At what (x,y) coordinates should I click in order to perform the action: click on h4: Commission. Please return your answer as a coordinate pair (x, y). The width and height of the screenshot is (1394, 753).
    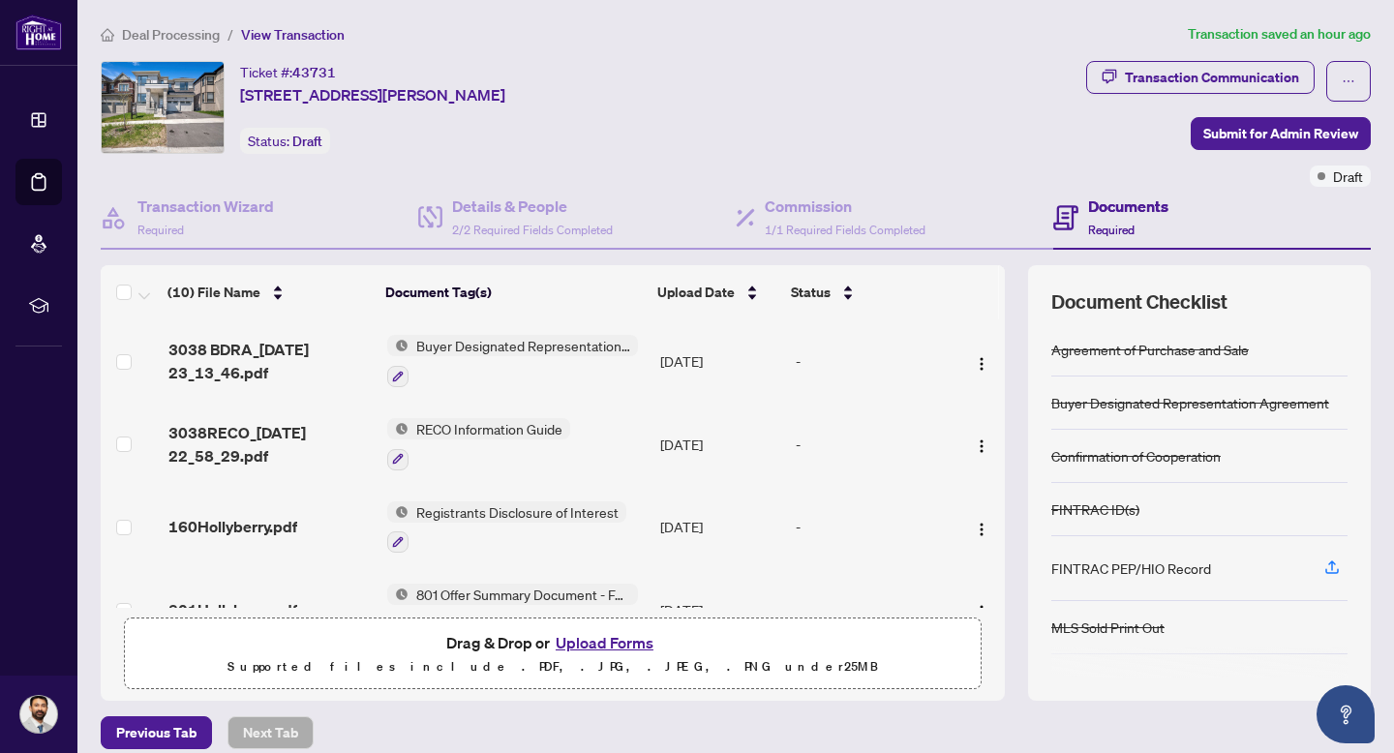
    Looking at the image, I should click on (845, 206).